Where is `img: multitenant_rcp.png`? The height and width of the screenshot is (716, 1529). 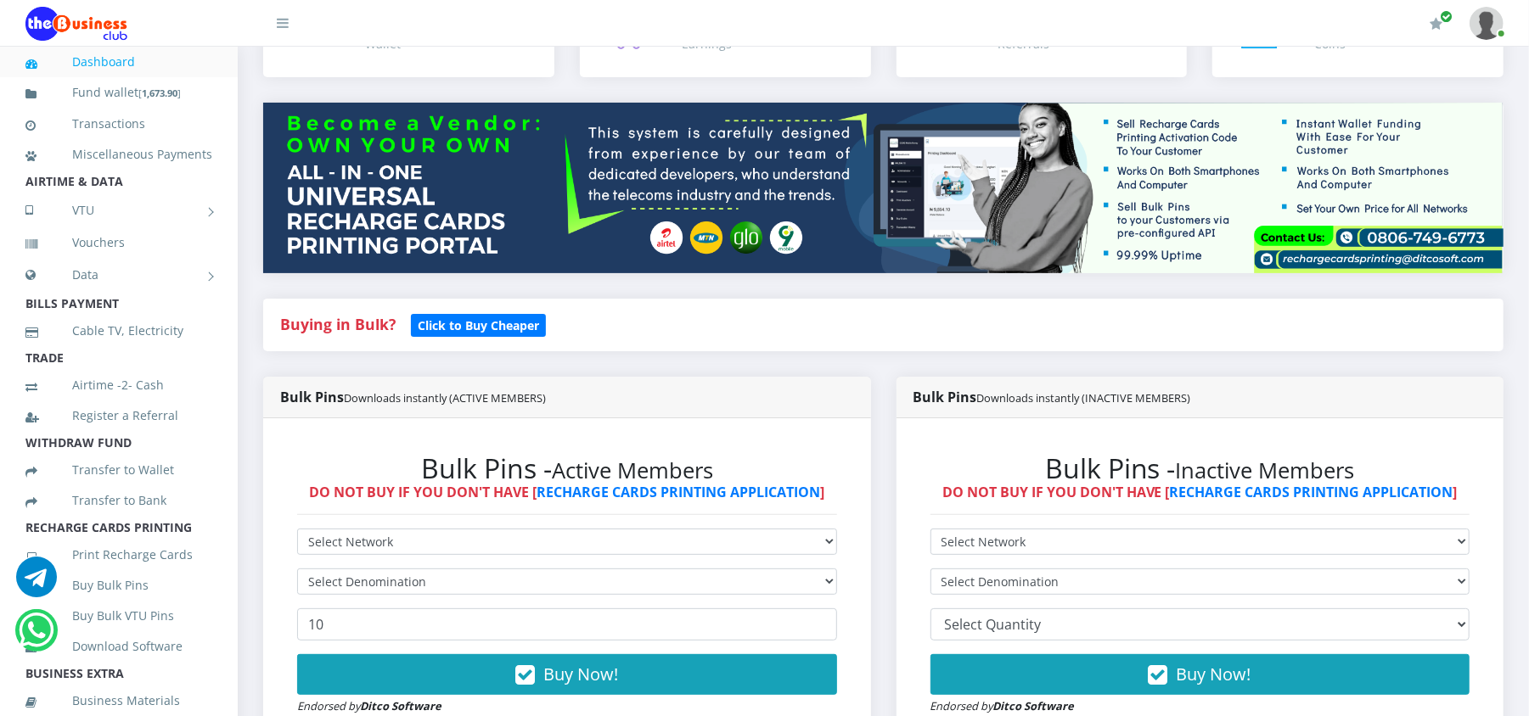
img: multitenant_rcp.png is located at coordinates (883, 188).